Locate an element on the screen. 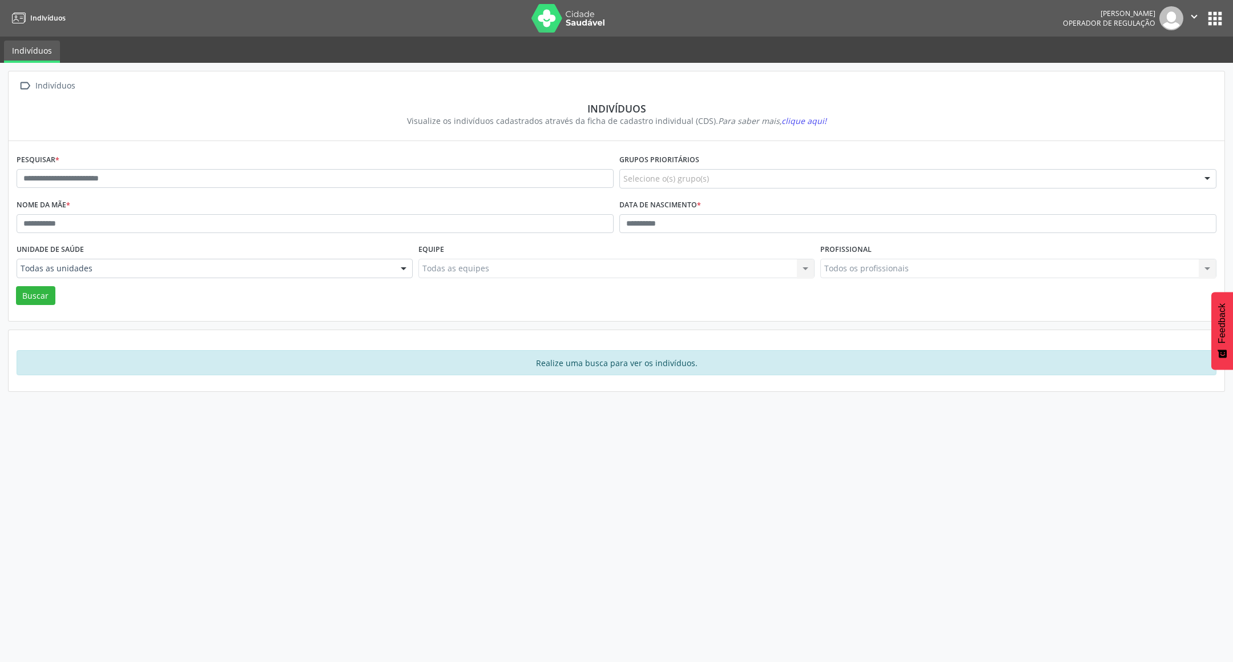 This screenshot has height=662, width=1233. div: Visualize os indivíduos cadastrados através da ficha de cadastro individual (CDS). is located at coordinates (617, 120).